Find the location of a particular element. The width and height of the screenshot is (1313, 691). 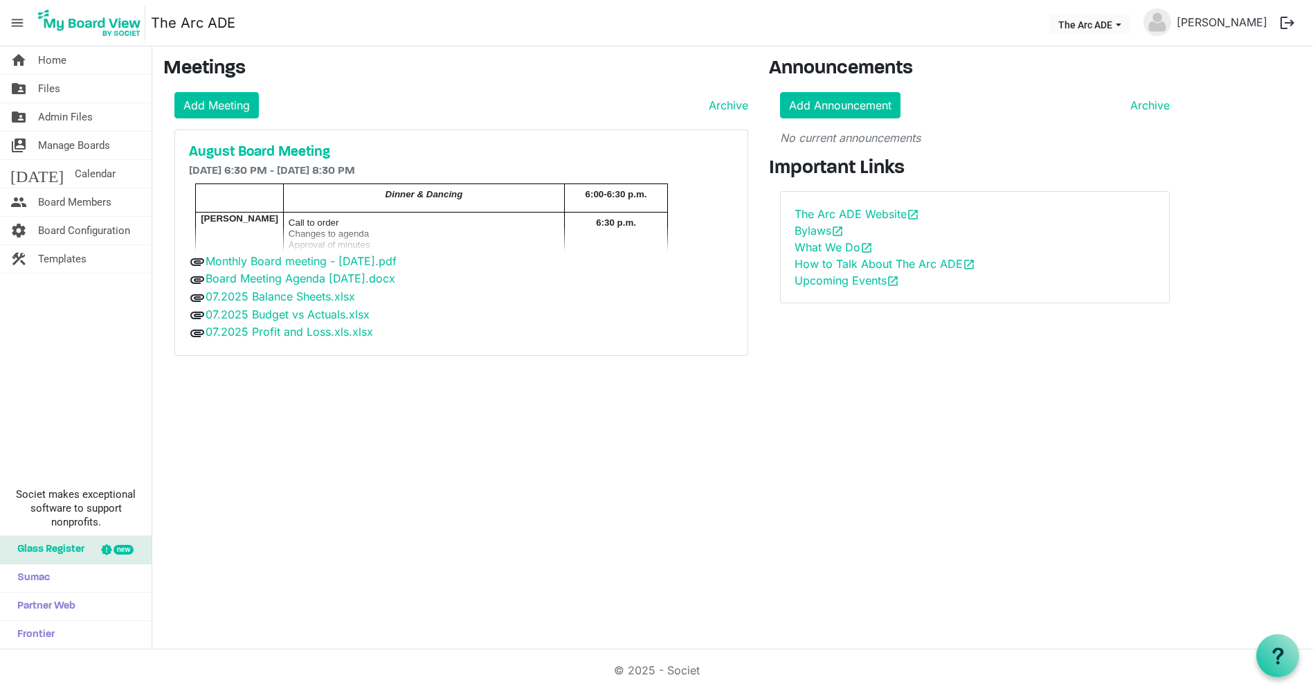

span: Calendar is located at coordinates (95, 174).